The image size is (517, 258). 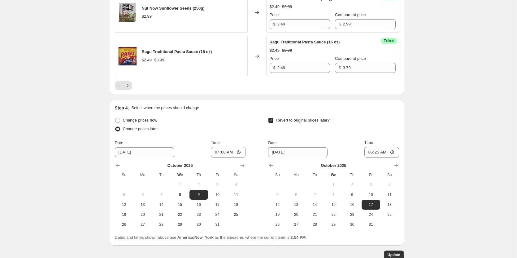 I want to click on button: Show previous month, September 2025, so click(x=271, y=165).